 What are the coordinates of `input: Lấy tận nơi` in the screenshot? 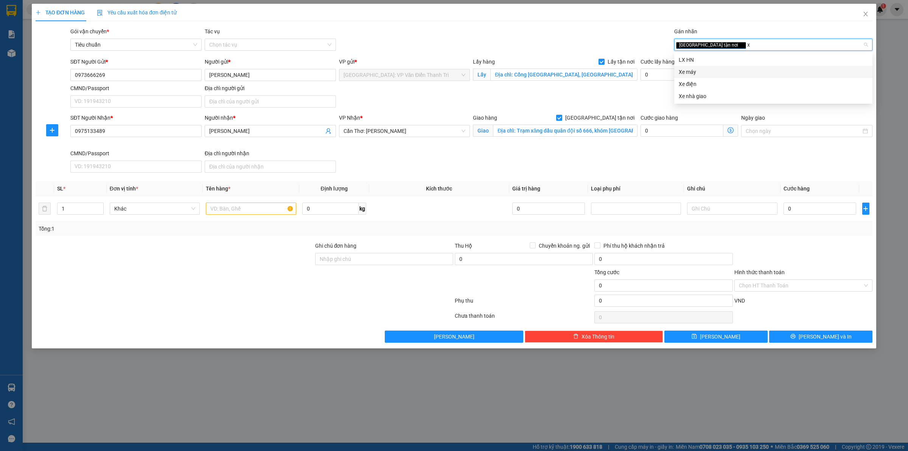 It's located at (564, 75).